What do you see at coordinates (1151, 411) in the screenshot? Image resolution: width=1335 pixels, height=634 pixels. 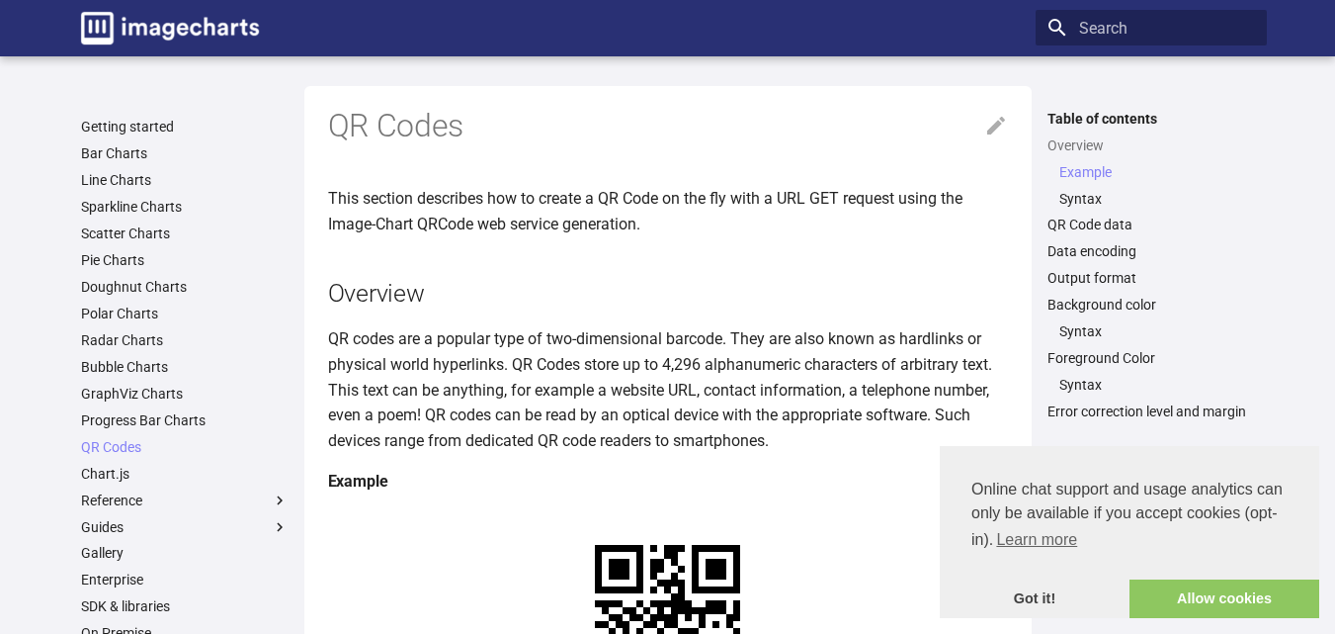 I see `a: Error correction level and margin` at bounding box center [1151, 411].